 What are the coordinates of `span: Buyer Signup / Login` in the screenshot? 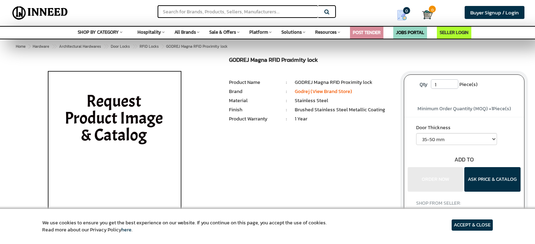 It's located at (494, 12).